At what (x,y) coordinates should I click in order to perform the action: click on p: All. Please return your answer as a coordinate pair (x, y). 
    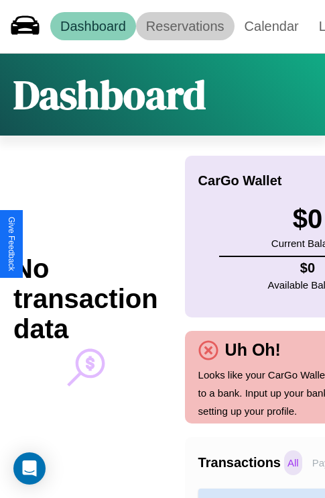
    Looking at the image, I should click on (293, 462).